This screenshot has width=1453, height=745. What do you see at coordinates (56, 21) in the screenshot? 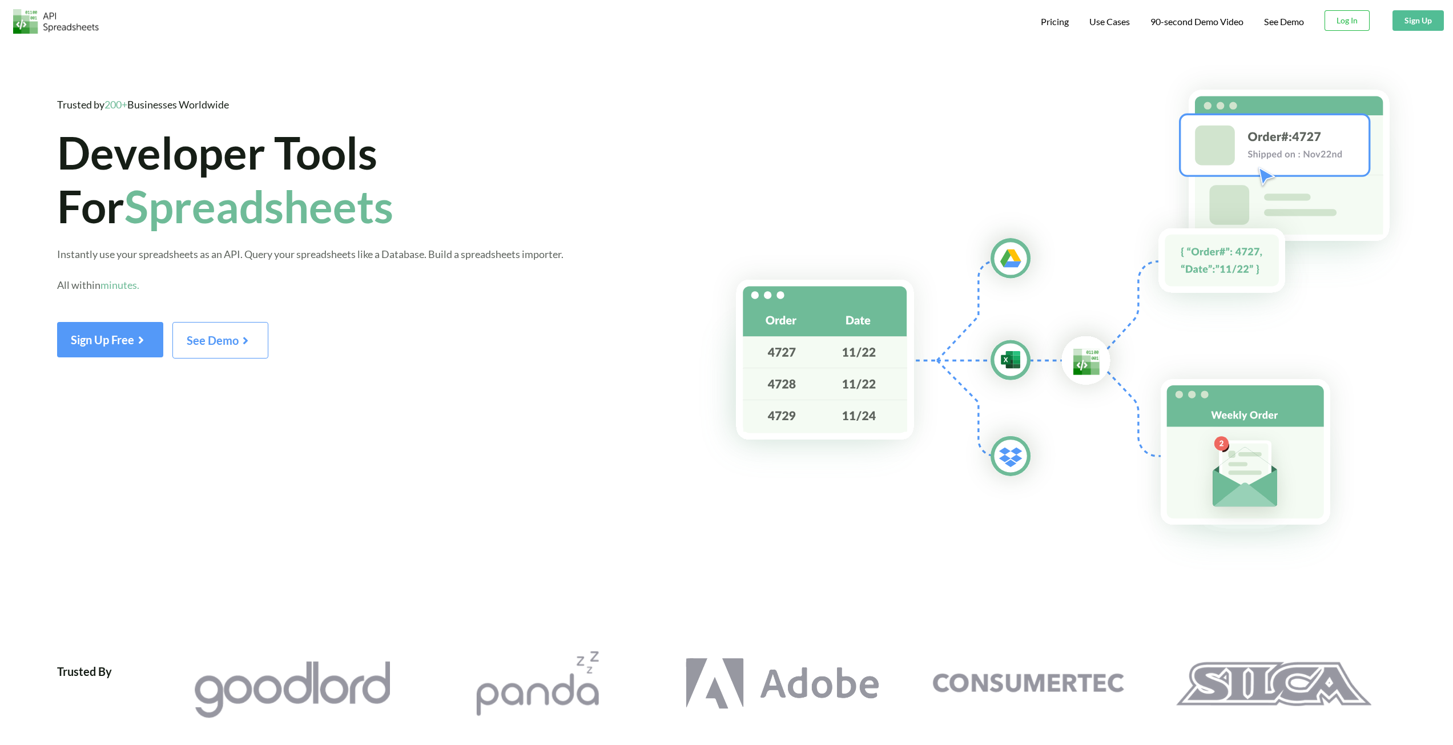
I see `img: Logo.png` at bounding box center [56, 21].